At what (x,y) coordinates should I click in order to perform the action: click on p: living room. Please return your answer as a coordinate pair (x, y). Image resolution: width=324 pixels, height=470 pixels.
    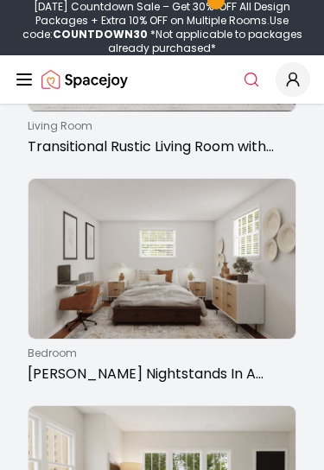
    Looking at the image, I should click on (158, 126).